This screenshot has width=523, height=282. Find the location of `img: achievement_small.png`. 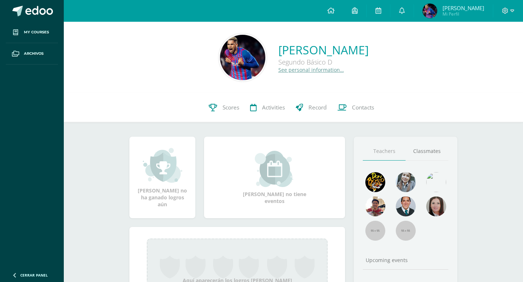

img: achievement_small.png is located at coordinates (163, 165).